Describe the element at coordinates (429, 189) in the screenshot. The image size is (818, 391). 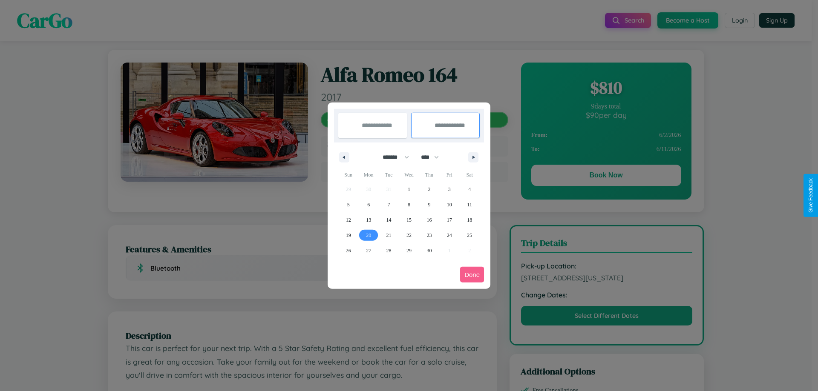
I see `span: 2` at that location.